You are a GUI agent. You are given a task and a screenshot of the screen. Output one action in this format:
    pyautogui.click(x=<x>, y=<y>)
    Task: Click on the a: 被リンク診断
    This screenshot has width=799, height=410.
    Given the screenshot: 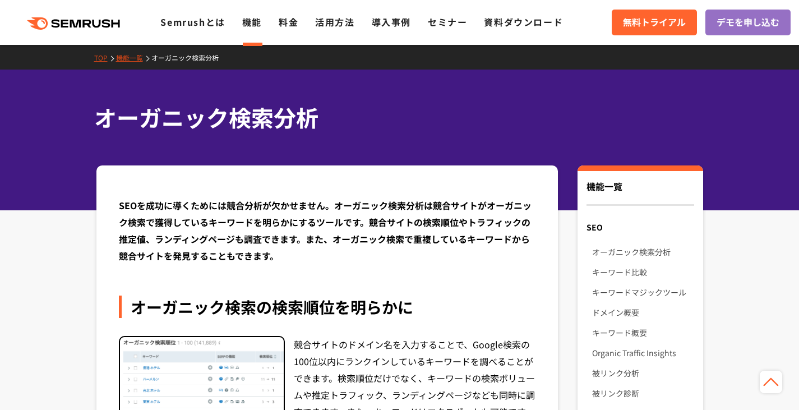 What is the action you would take?
    pyautogui.click(x=643, y=393)
    